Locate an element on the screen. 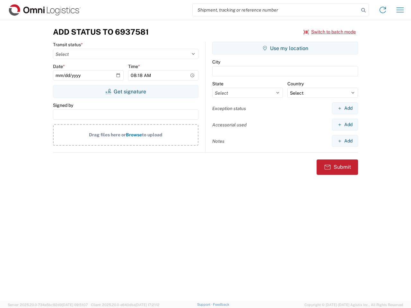 The height and width of the screenshot is (308, 411). label: Date is located at coordinates (59, 66).